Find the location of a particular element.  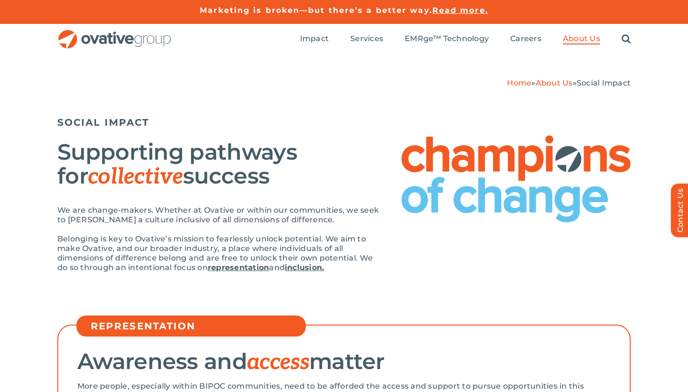

span: Social Impact is located at coordinates (603, 83).